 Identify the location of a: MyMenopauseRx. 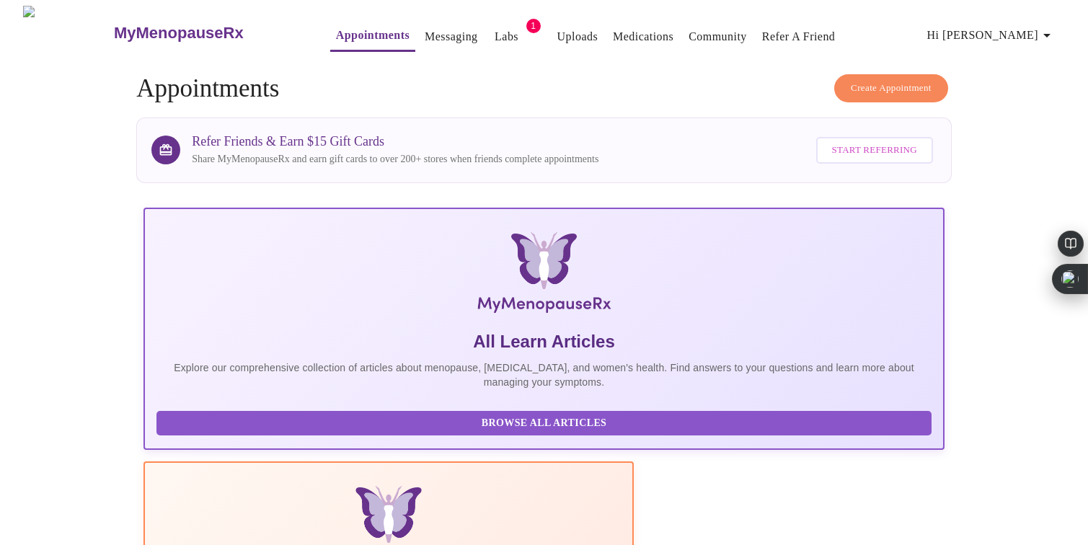
(206, 33).